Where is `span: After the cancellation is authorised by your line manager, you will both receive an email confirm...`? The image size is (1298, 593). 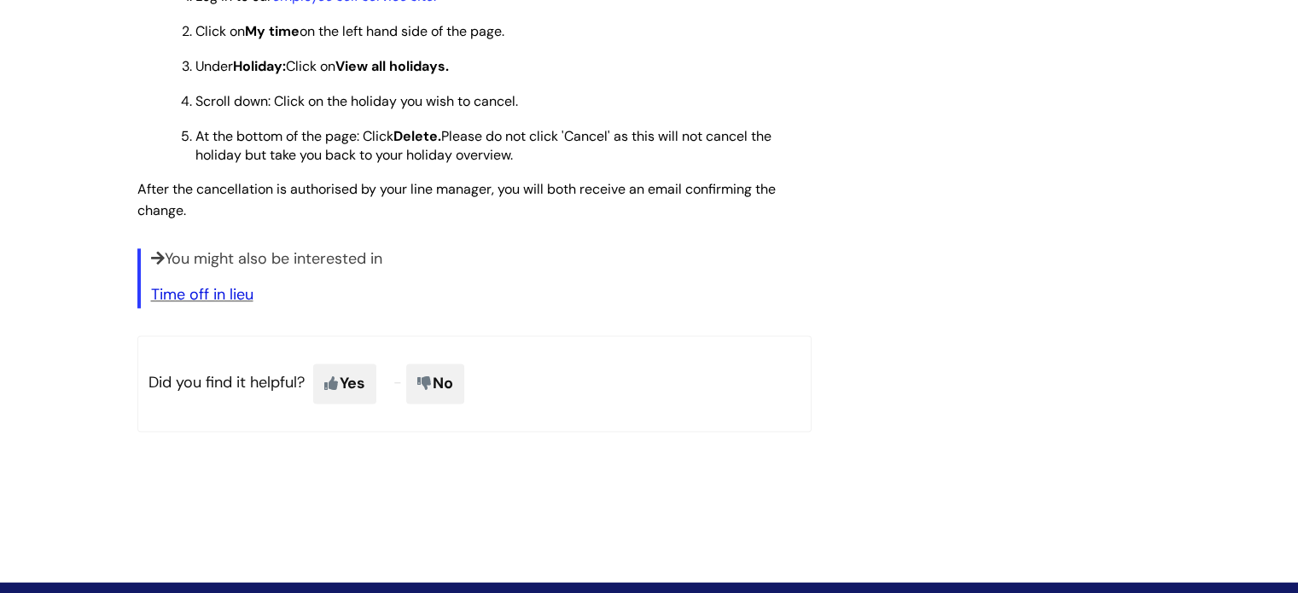
span: After the cancellation is authorised by your line manager, you will both receive an email confirm... is located at coordinates (457, 200).